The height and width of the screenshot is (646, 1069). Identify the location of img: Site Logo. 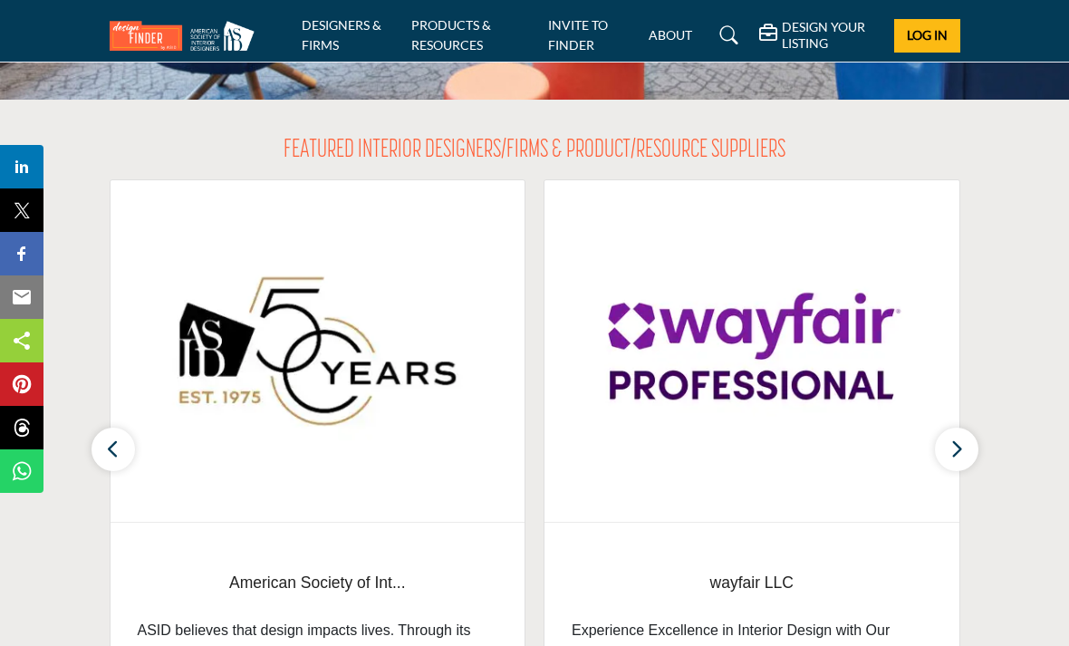
(187, 35).